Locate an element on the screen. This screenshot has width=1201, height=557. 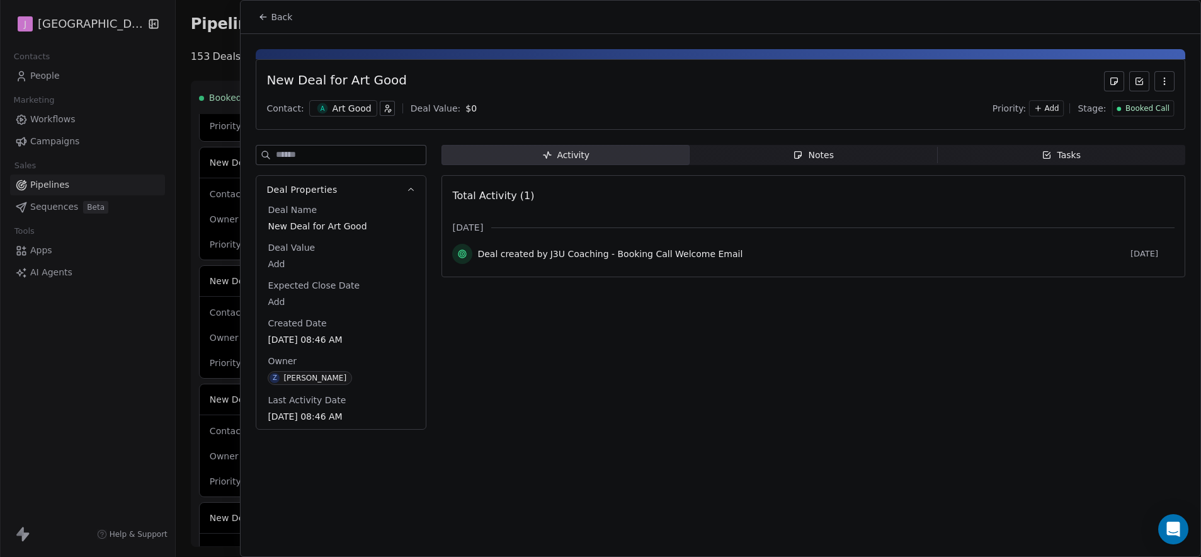
span: Back is located at coordinates (281, 17).